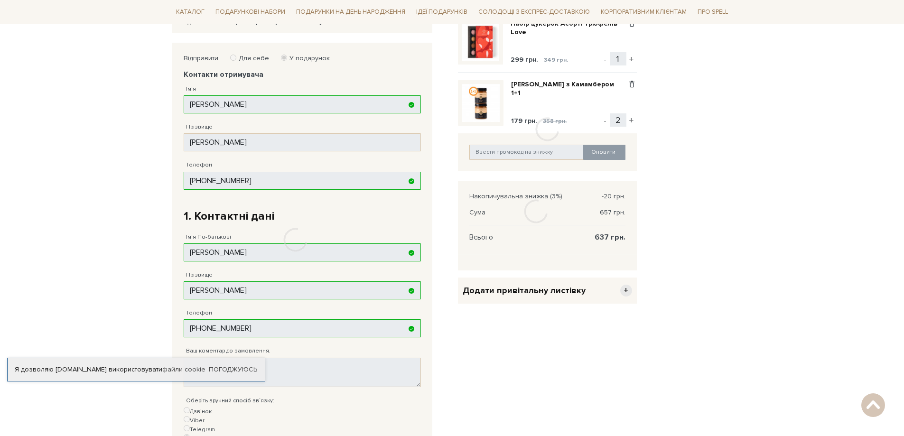  I want to click on a: Корпоративним клієнтам, so click(643, 12).